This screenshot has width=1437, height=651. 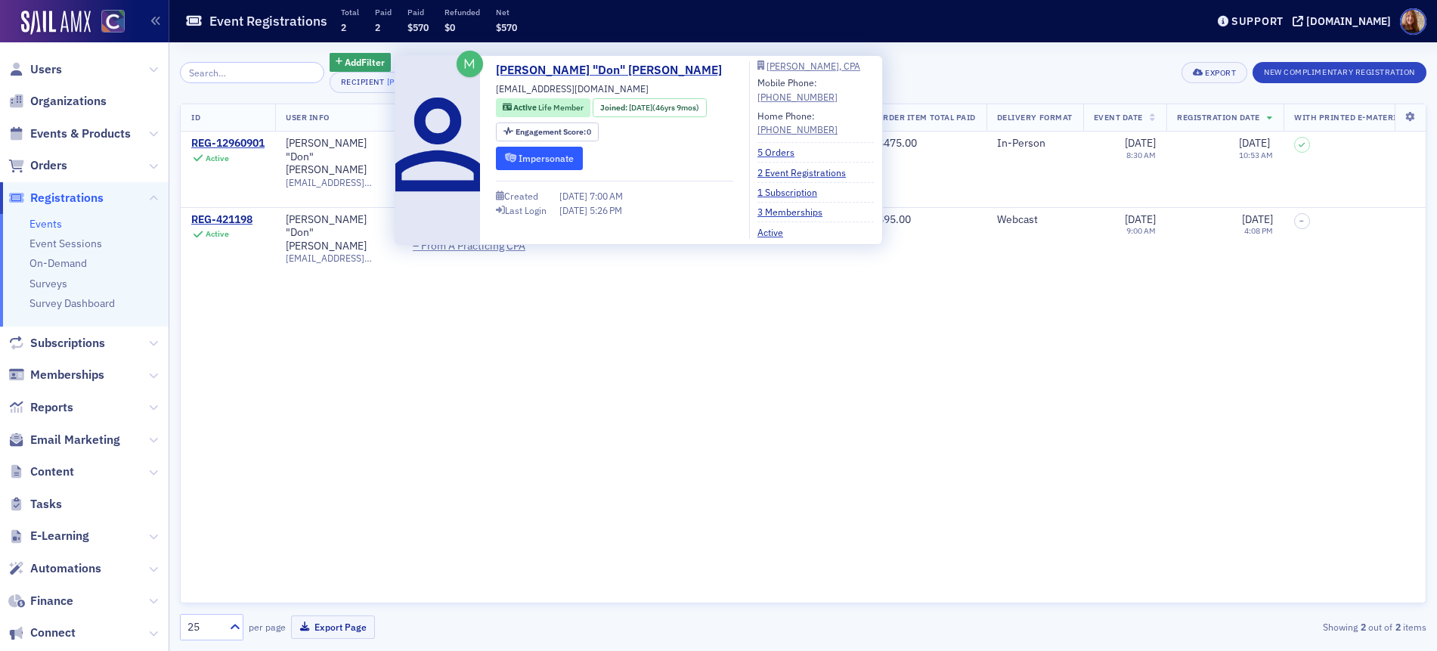 What do you see at coordinates (927, 117) in the screenshot?
I see `span: Order Item Total Paid` at bounding box center [927, 117].